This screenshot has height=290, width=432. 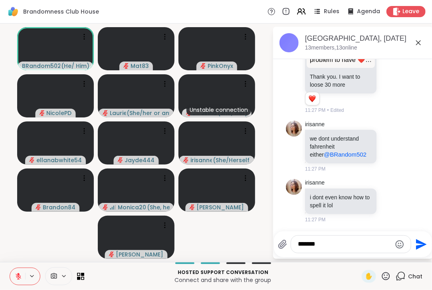 I want to click on span: ( She/her or anything else ), so click(x=149, y=113).